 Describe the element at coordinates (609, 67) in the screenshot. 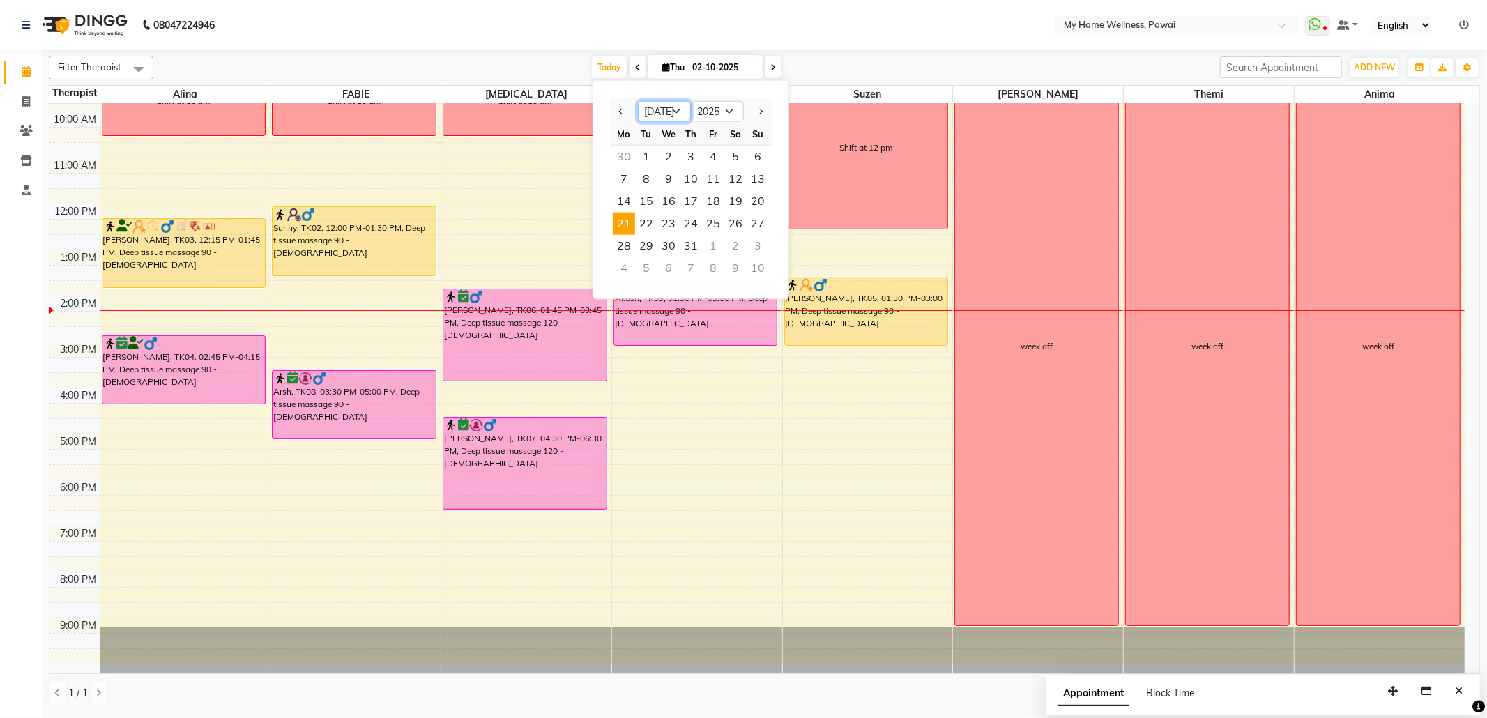

I see `span: Today` at that location.